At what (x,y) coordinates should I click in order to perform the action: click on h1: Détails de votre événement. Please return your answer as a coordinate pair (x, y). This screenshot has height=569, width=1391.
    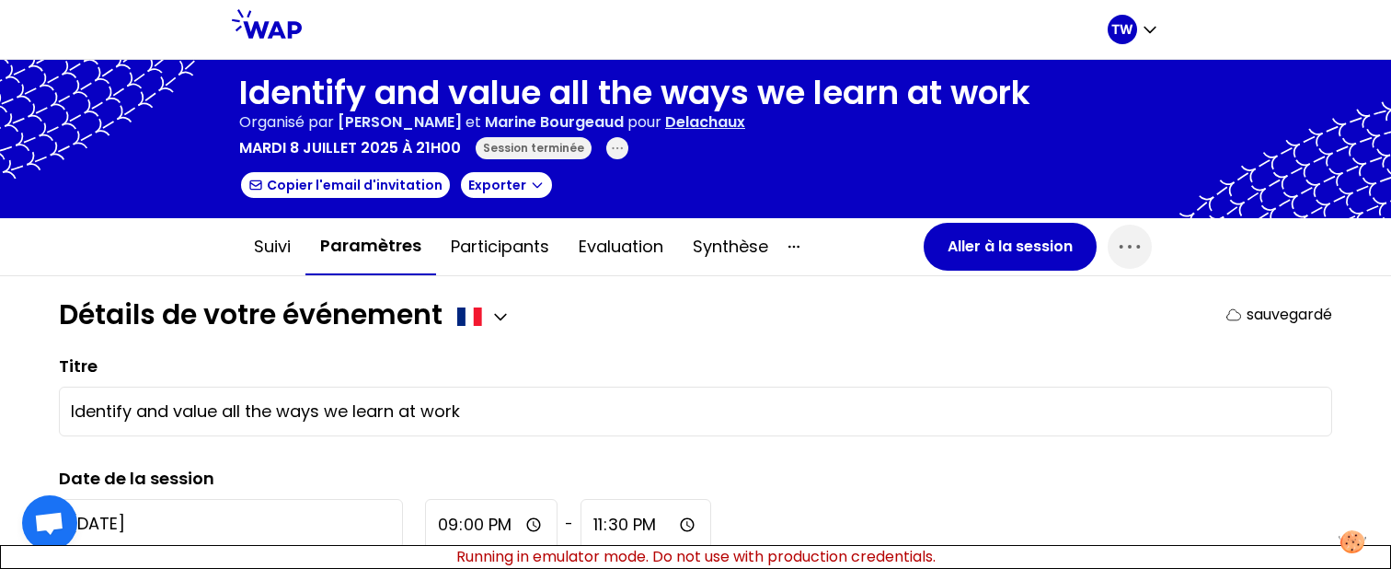
    Looking at the image, I should click on (250, 315).